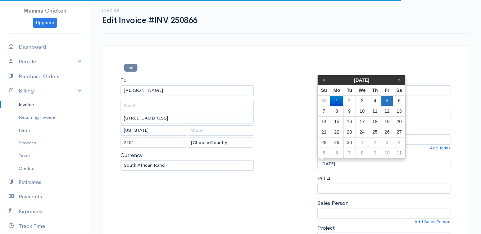 This screenshot has width=481, height=234. I want to click on td: 22, so click(337, 132).